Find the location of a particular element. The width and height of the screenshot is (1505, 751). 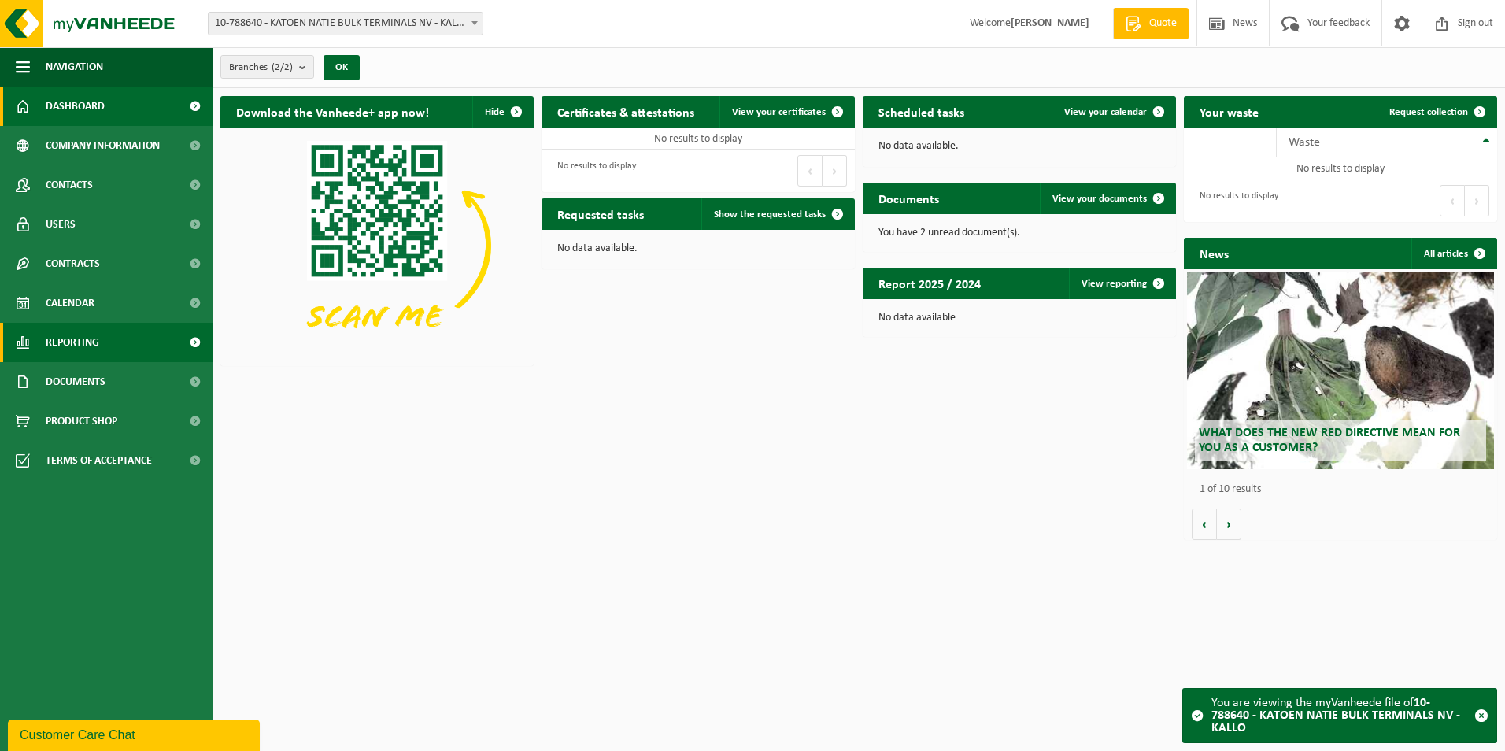

h2: News is located at coordinates (1214, 253).